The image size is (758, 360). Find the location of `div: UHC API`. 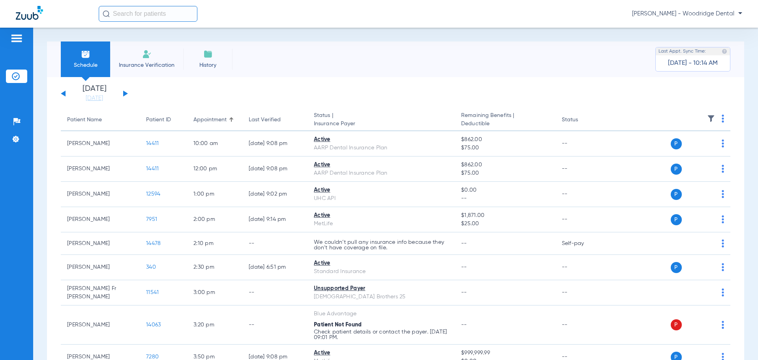

div: UHC API is located at coordinates (381, 198).